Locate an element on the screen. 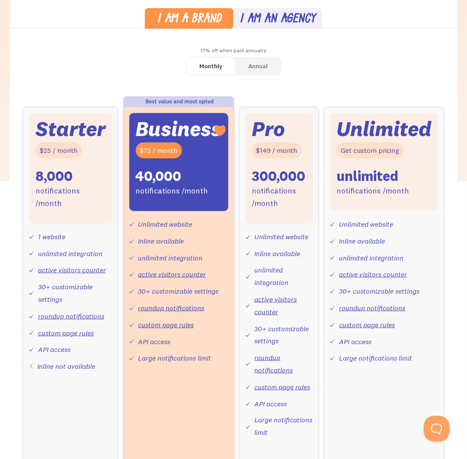  div: 40,000 is located at coordinates (159, 176).